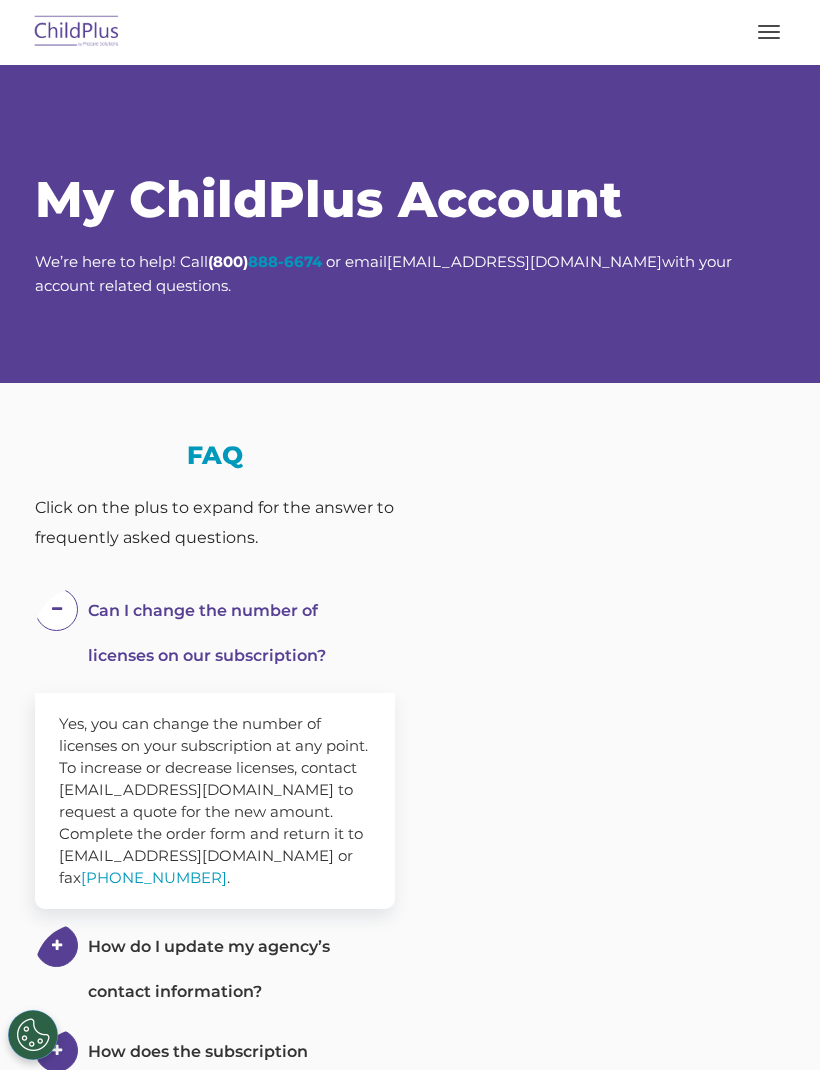 Image resolution: width=820 pixels, height=1070 pixels. Describe the element at coordinates (269, 261) in the screenshot. I see `strong: 800)` at that location.